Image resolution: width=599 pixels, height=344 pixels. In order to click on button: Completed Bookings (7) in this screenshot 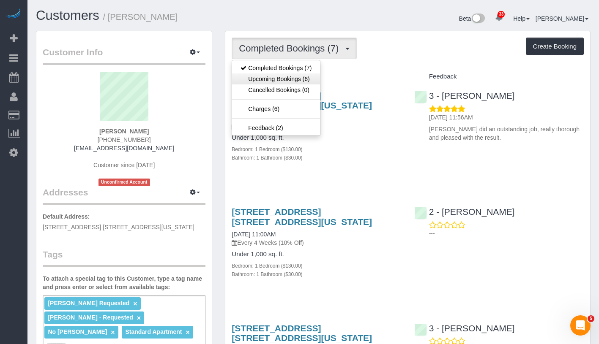, I will do `click(294, 48)`.